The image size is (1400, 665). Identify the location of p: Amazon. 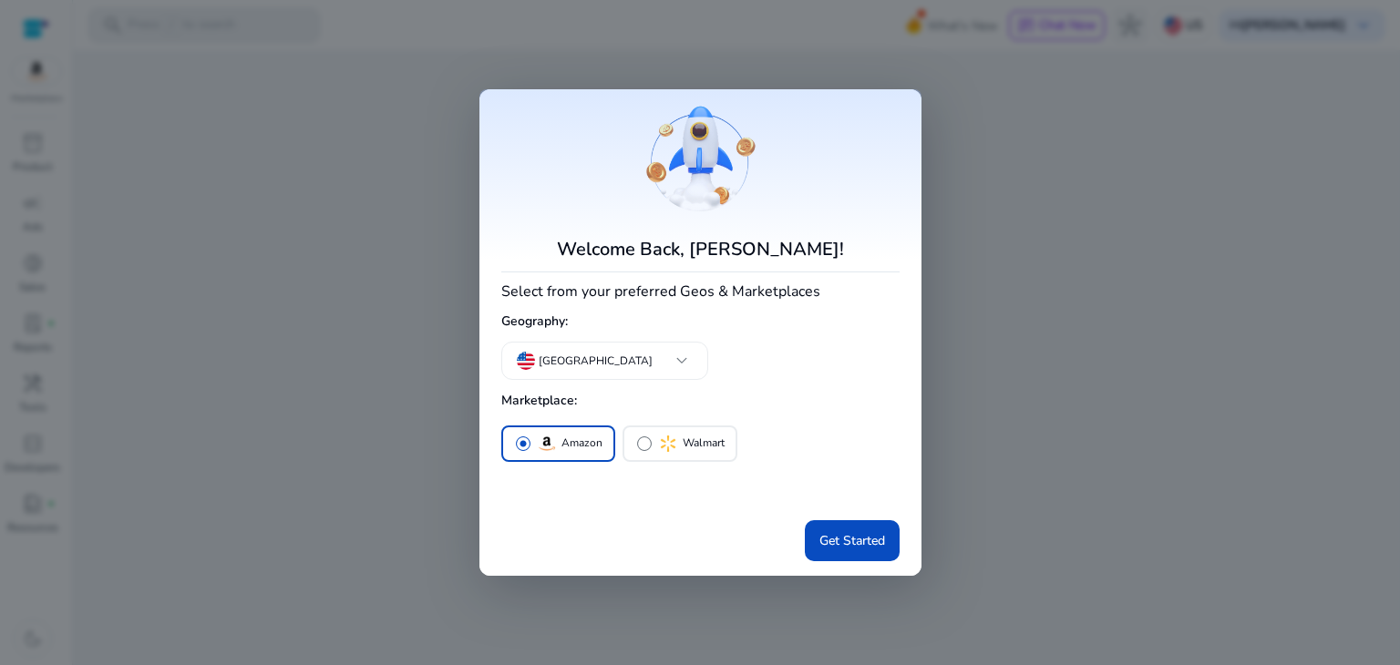
(581, 443).